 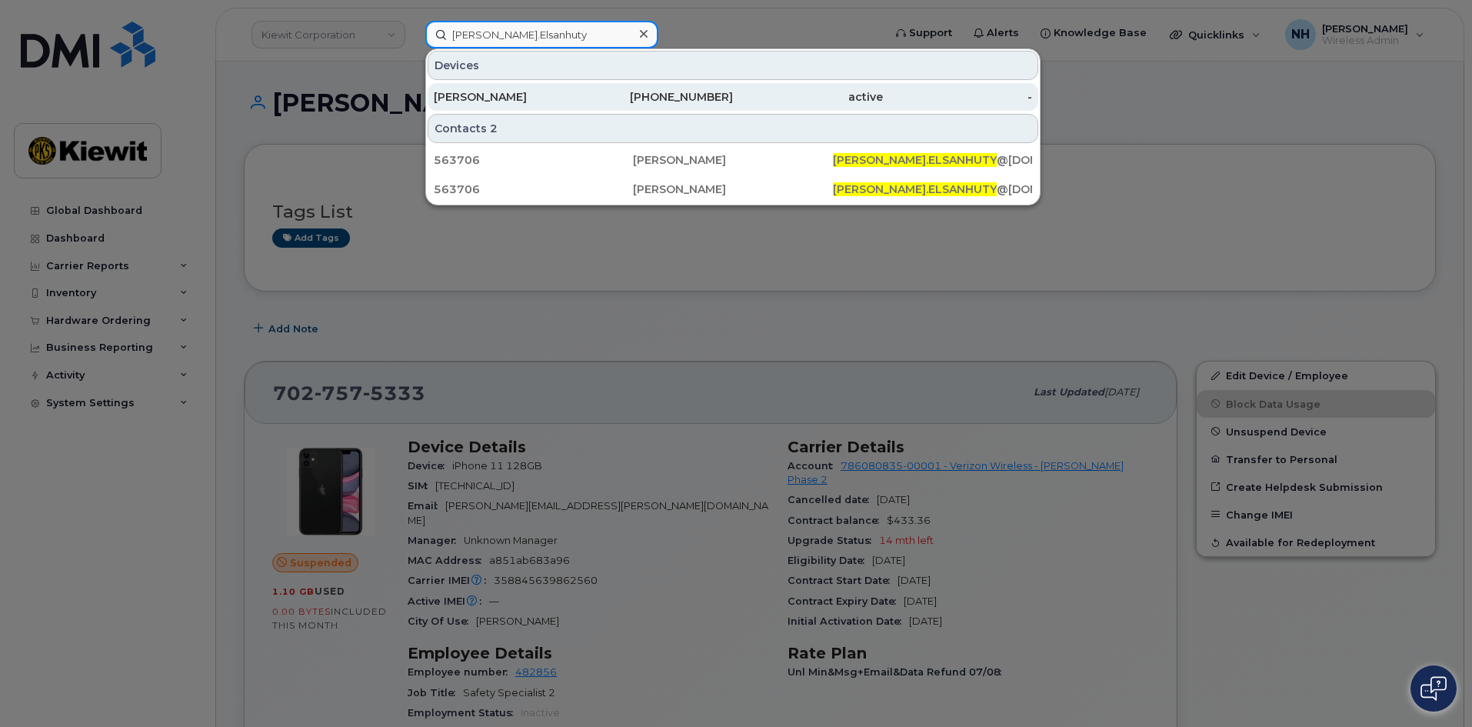 I want to click on div: active, so click(x=807, y=97).